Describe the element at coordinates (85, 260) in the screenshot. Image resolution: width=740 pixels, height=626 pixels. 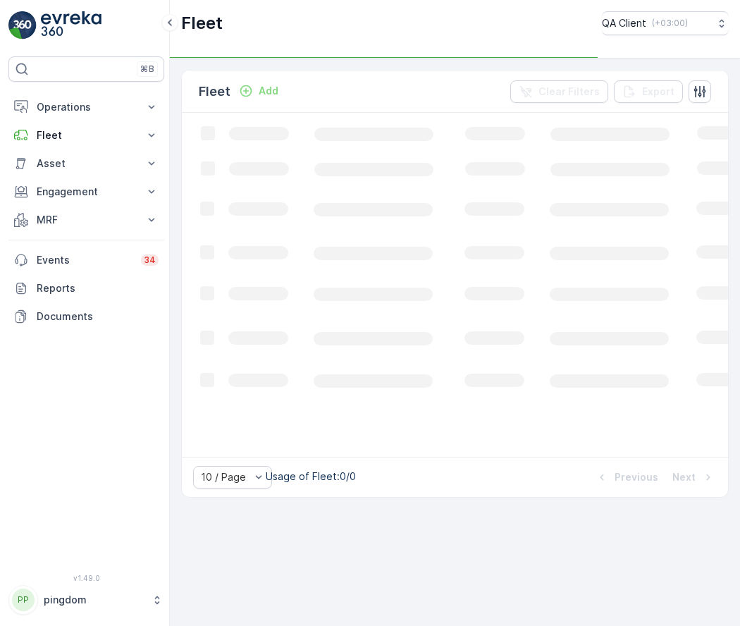
I see `p: Events` at that location.